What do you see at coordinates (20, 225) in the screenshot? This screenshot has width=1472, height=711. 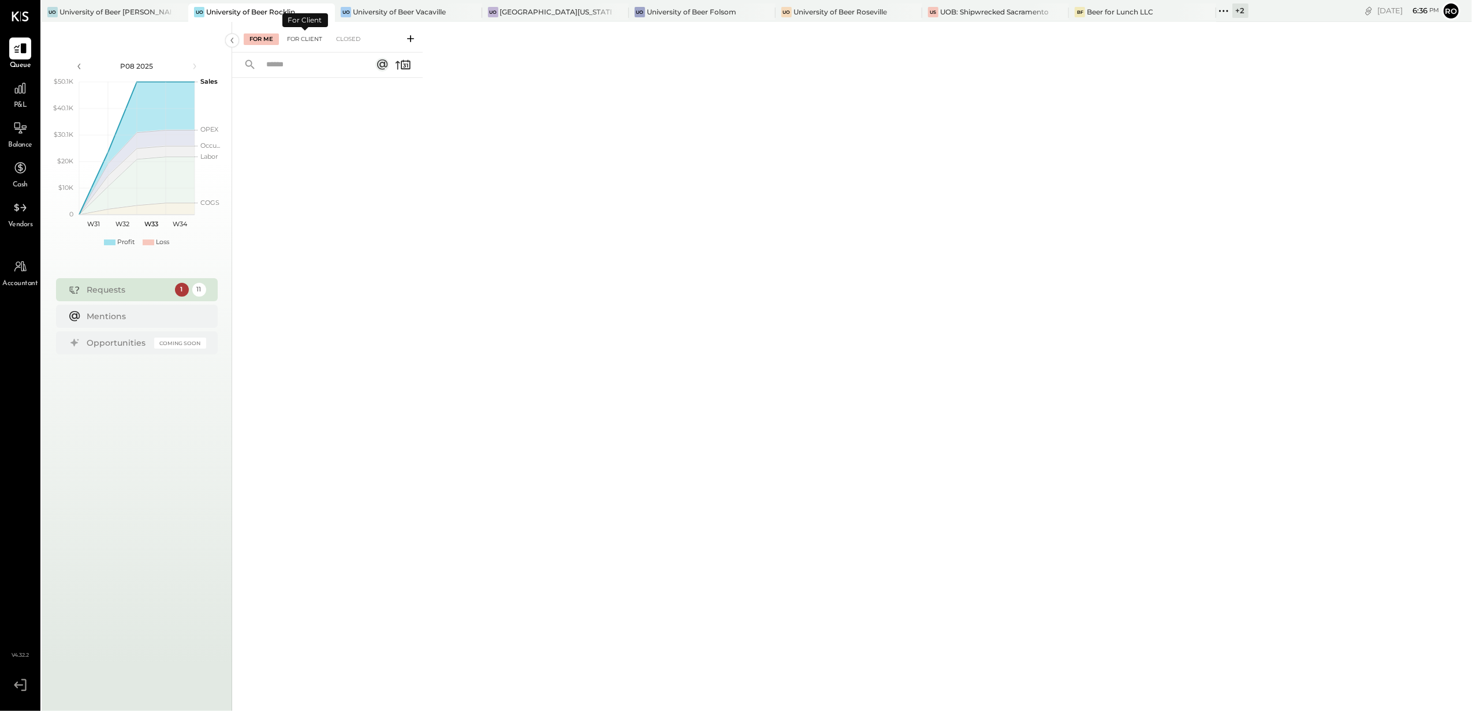 I see `span: Vendors` at bounding box center [20, 225].